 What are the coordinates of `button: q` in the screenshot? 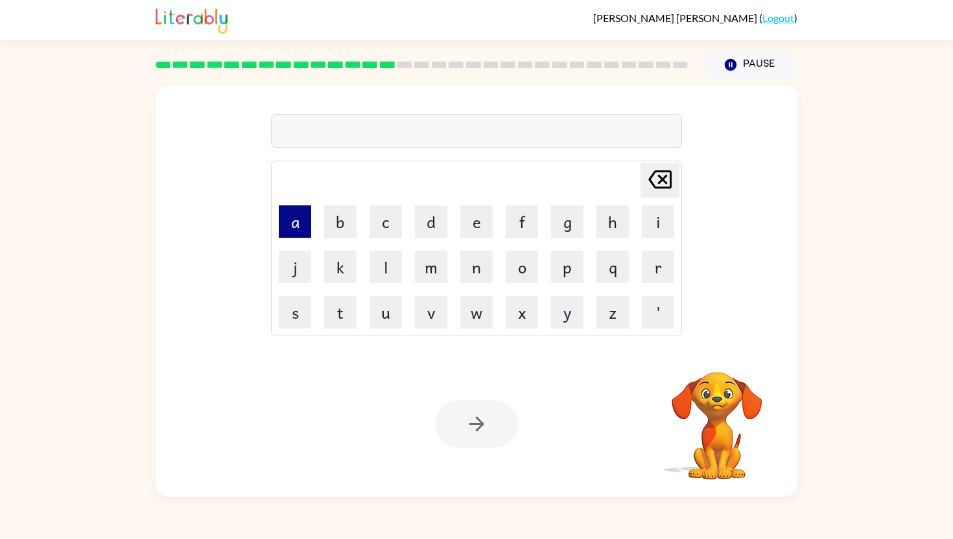 It's located at (612, 267).